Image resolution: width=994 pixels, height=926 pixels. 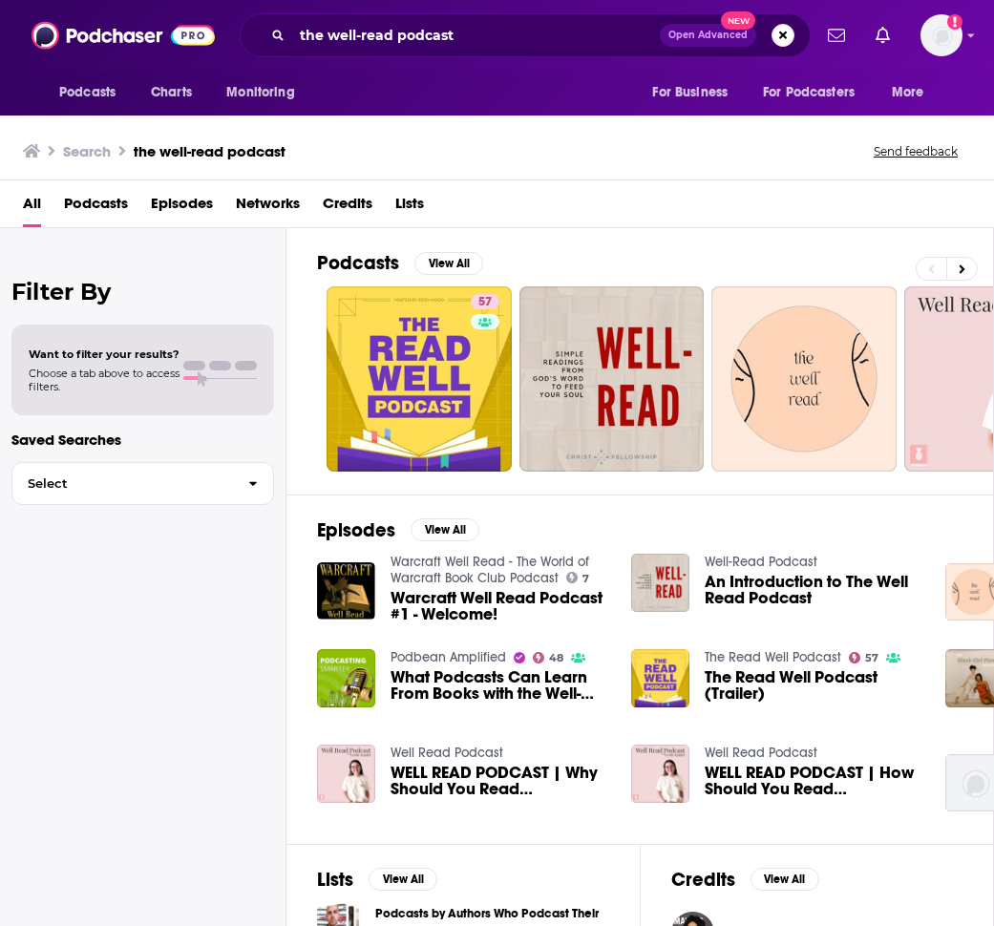 I want to click on span: Choose a tab above to access filters., so click(x=104, y=380).